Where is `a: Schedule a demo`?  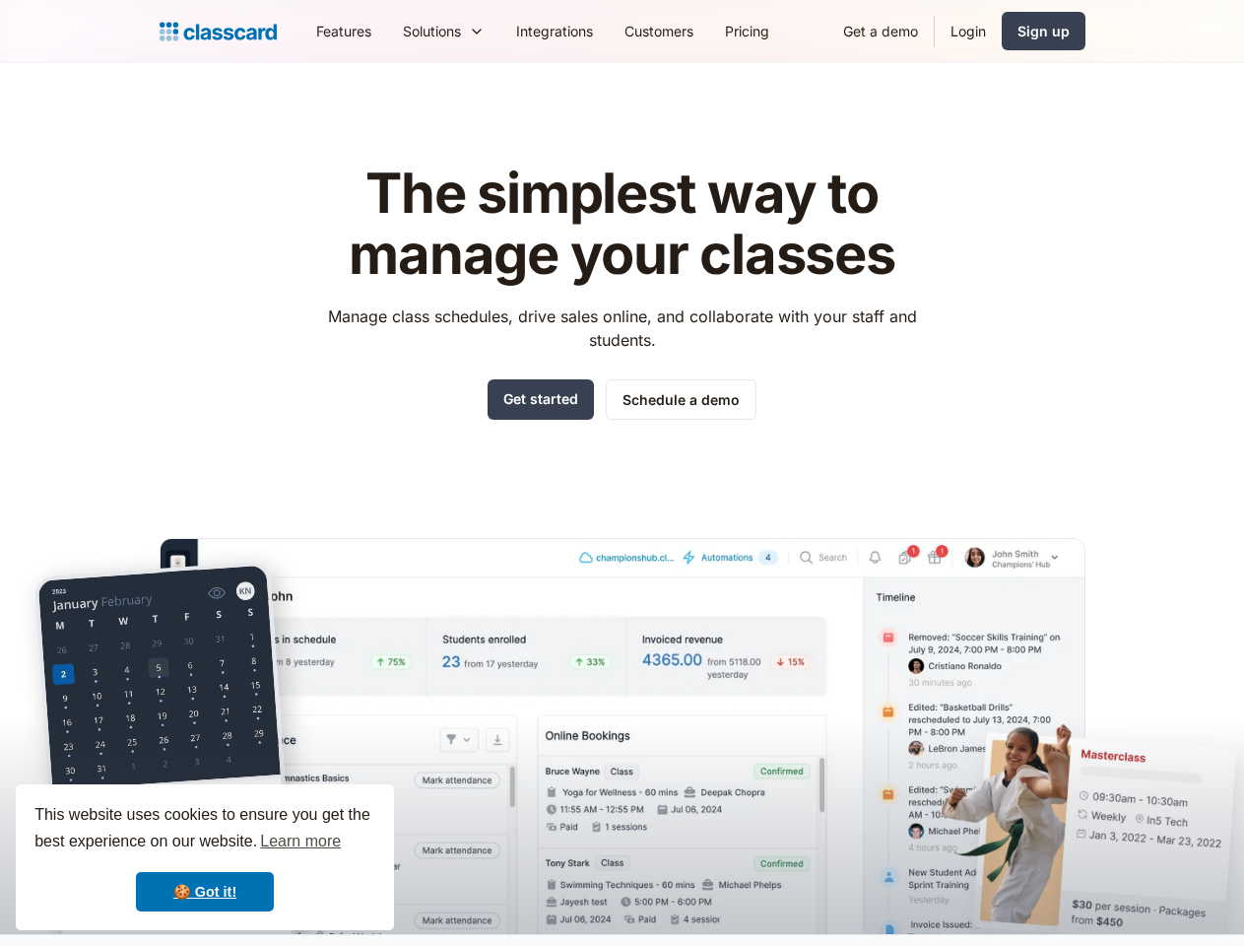
a: Schedule a demo is located at coordinates (681, 399).